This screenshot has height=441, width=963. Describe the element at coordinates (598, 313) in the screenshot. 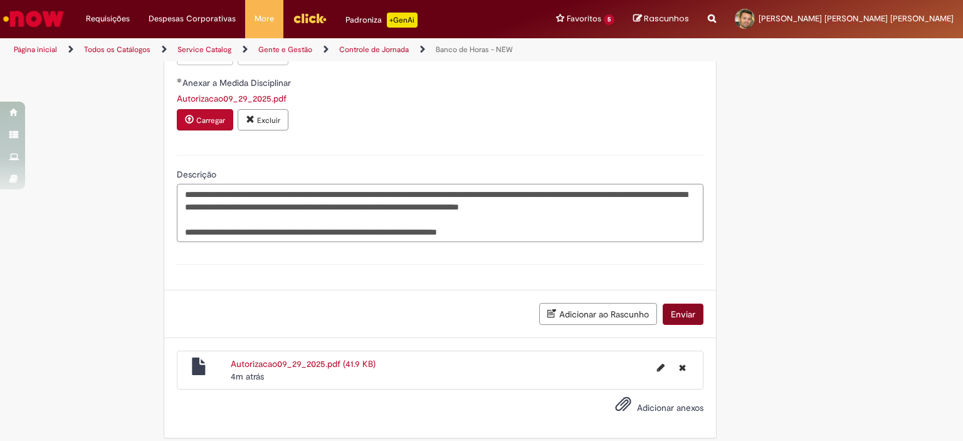

I see `button: Adicionar ao Rascunho` at that location.